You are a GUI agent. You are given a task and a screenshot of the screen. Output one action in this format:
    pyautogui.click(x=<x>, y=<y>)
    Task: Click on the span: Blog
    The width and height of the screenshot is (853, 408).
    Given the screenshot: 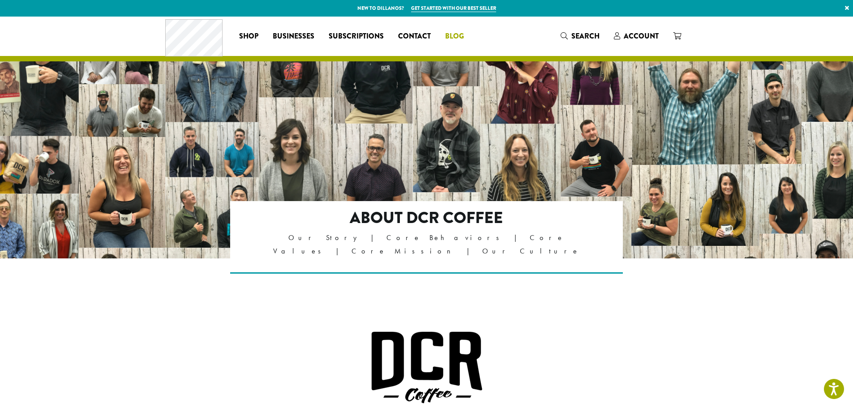 What is the action you would take?
    pyautogui.click(x=455, y=36)
    